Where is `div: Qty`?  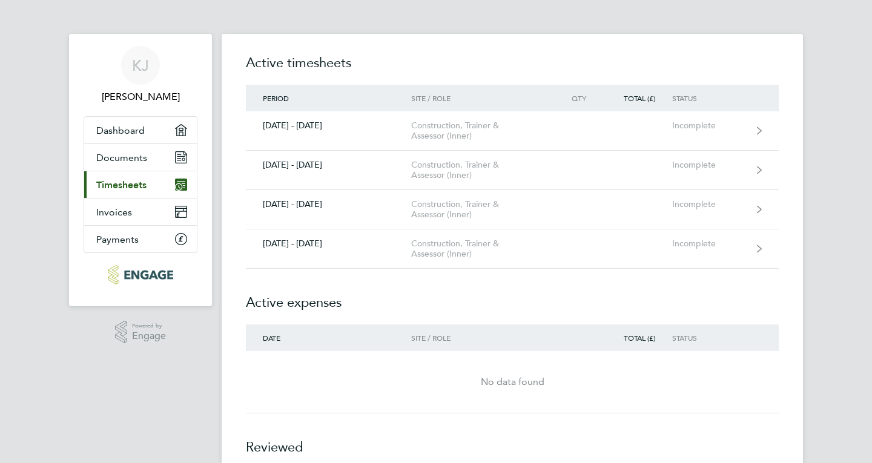
div: Qty is located at coordinates (576, 98).